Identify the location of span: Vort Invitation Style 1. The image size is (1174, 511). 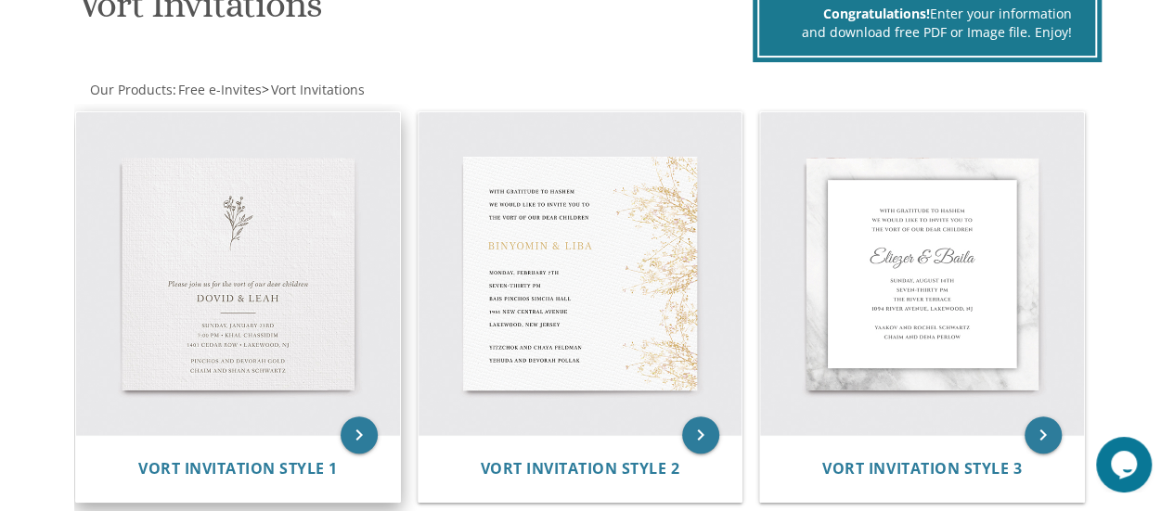
(238, 469).